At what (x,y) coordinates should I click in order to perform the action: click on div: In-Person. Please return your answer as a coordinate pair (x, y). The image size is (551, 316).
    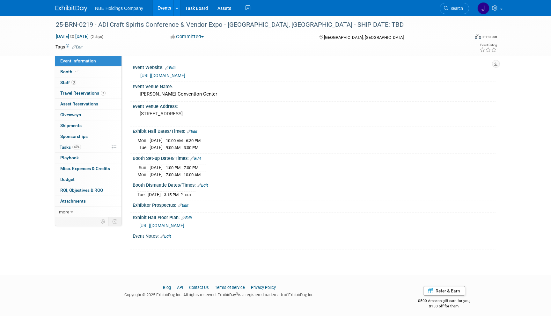
    Looking at the image, I should click on (489, 37).